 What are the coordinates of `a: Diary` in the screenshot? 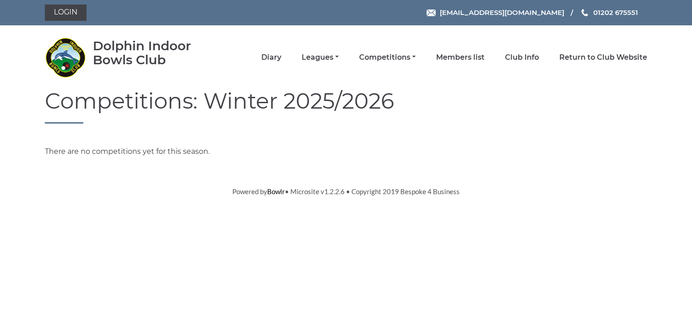 It's located at (271, 57).